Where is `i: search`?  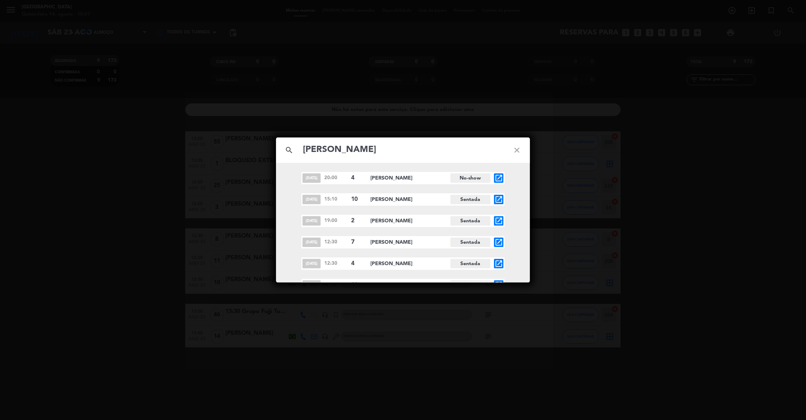 i: search is located at coordinates (289, 150).